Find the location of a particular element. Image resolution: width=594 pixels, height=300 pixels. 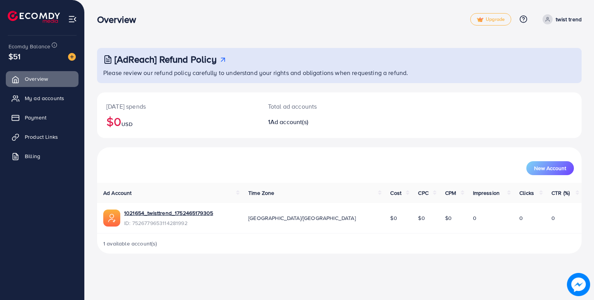

span: CPM is located at coordinates (451, 193).